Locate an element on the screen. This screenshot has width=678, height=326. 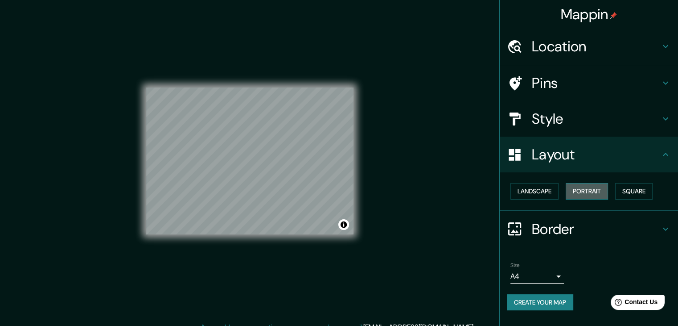
button: Portrait is located at coordinates (587, 191).